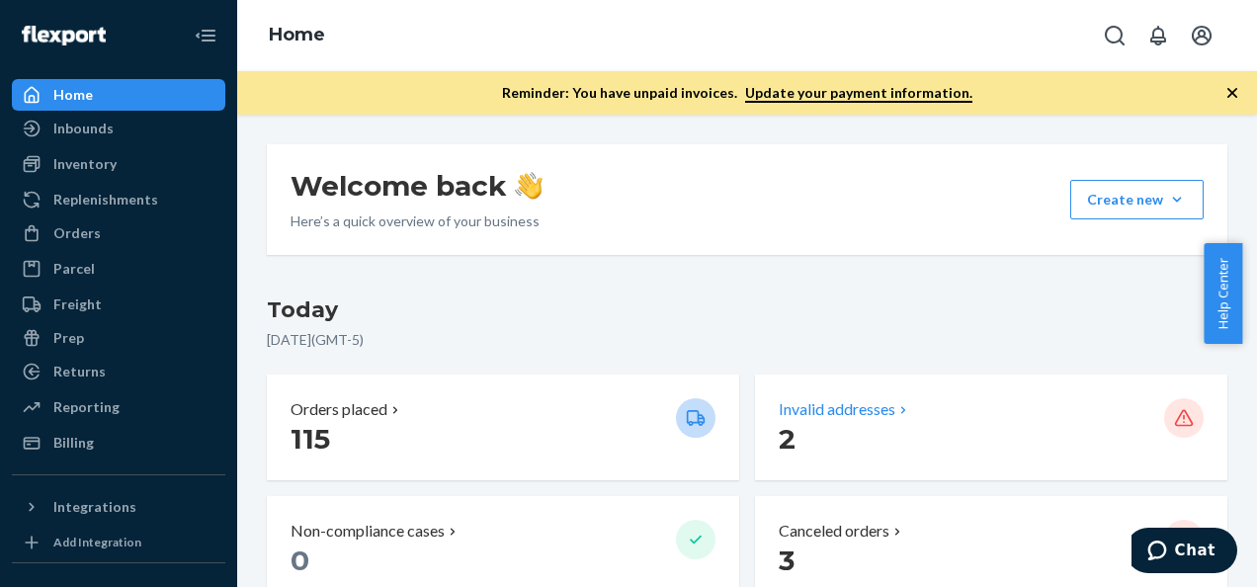  Describe the element at coordinates (416, 221) in the screenshot. I see `p: Here’s a quick overview of your business` at that location.